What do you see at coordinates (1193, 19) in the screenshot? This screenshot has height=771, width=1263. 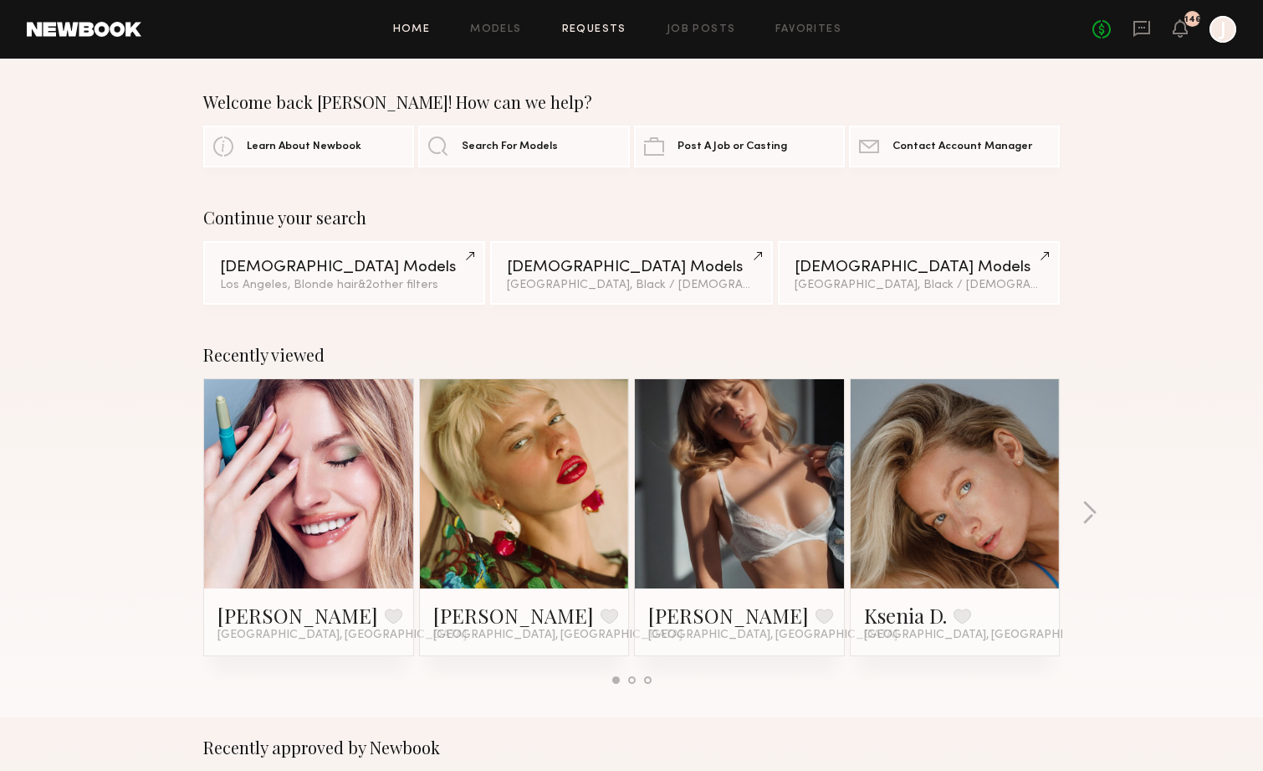 I see `div: 146` at bounding box center [1193, 19].